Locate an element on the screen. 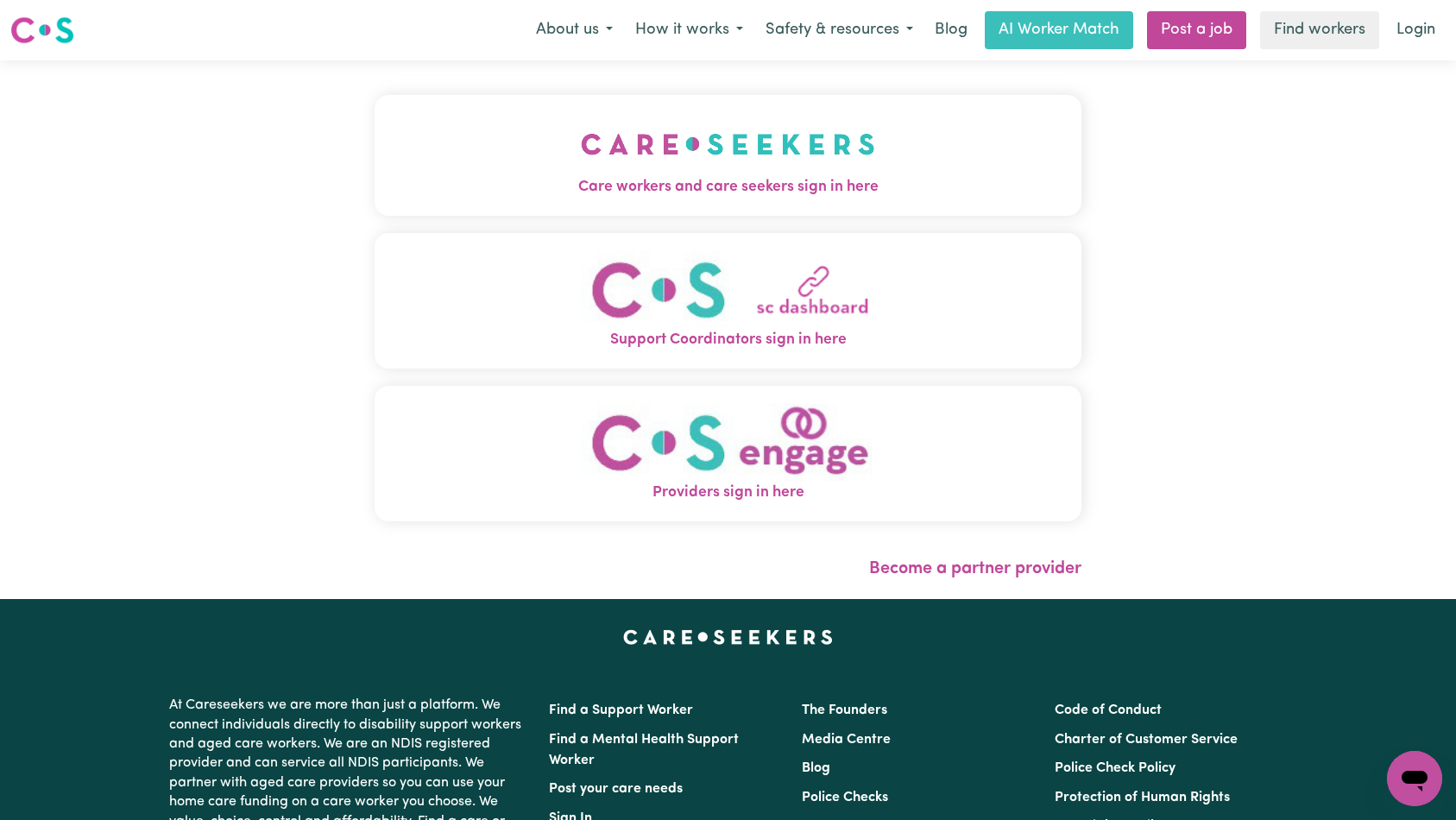 The image size is (1456, 820). a: Protection of Human Rights is located at coordinates (1142, 798).